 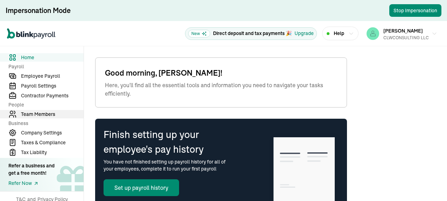 I want to click on a: Refer Now, so click(x=31, y=183).